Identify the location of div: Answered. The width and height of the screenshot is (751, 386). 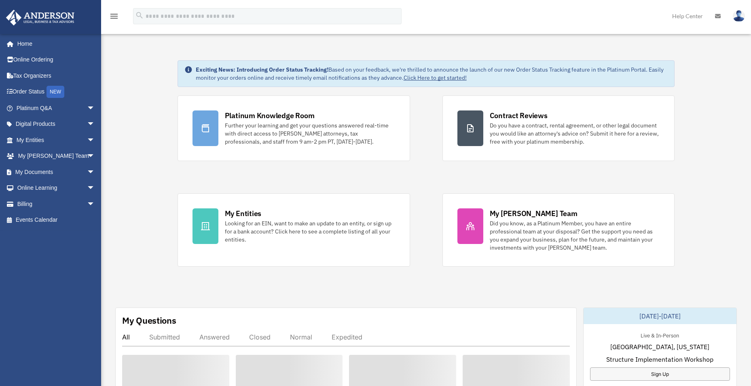
(214, 337).